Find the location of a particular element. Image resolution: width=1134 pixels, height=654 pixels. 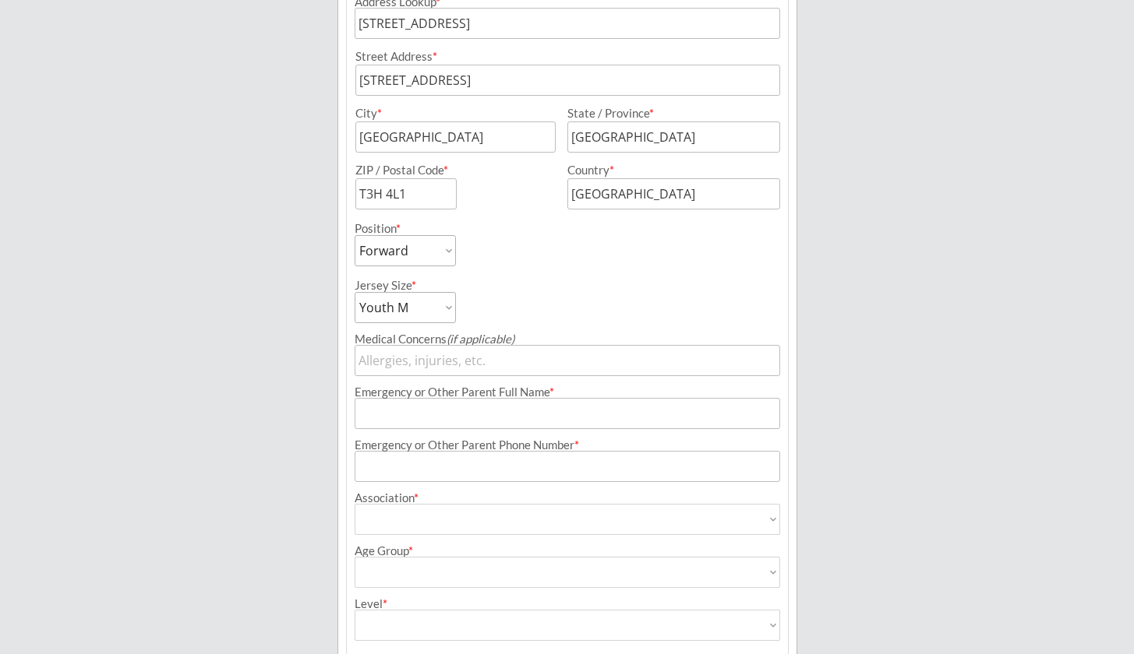

div: Emergency or Other Parent Full Name is located at coordinates (567, 392).